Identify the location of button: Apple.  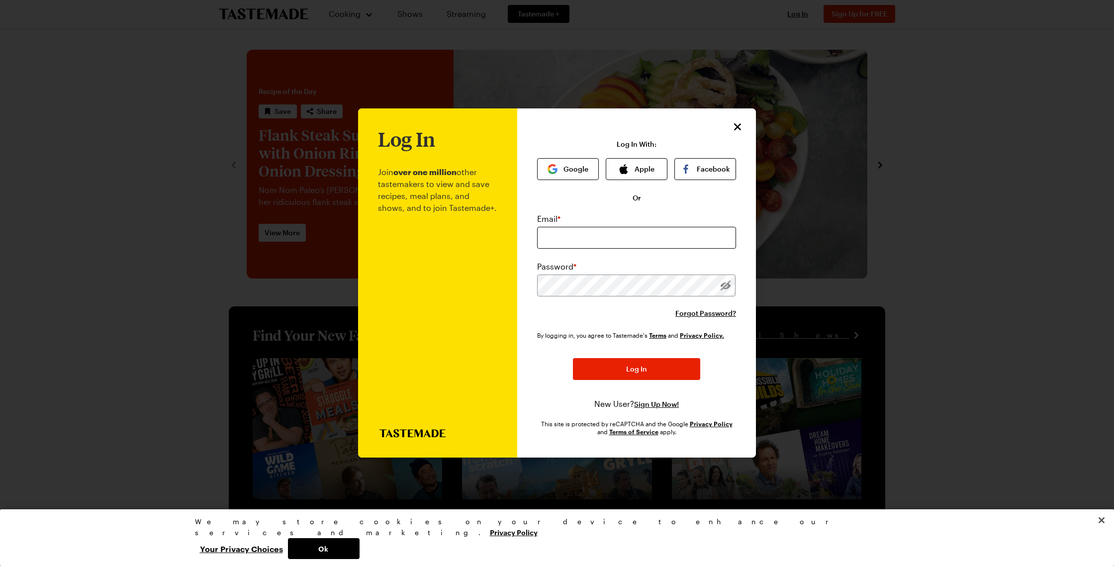
(637, 169).